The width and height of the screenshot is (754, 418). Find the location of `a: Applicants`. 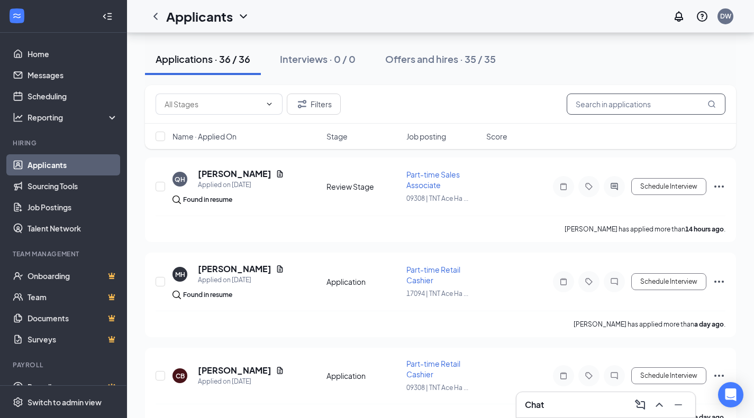

a: Applicants is located at coordinates (72, 165).